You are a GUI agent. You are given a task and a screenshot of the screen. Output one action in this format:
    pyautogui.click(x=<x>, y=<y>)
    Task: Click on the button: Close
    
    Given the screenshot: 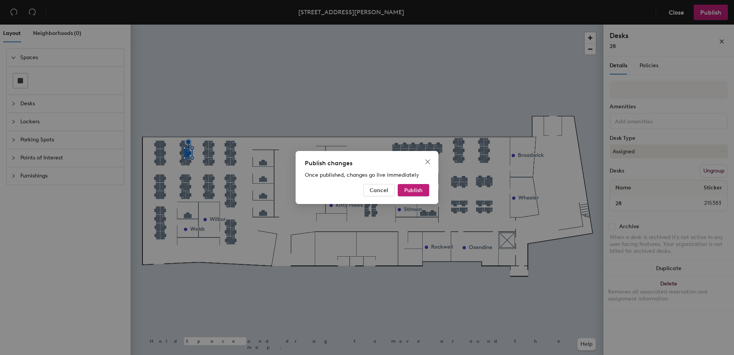 What is the action you would take?
    pyautogui.click(x=427, y=162)
    